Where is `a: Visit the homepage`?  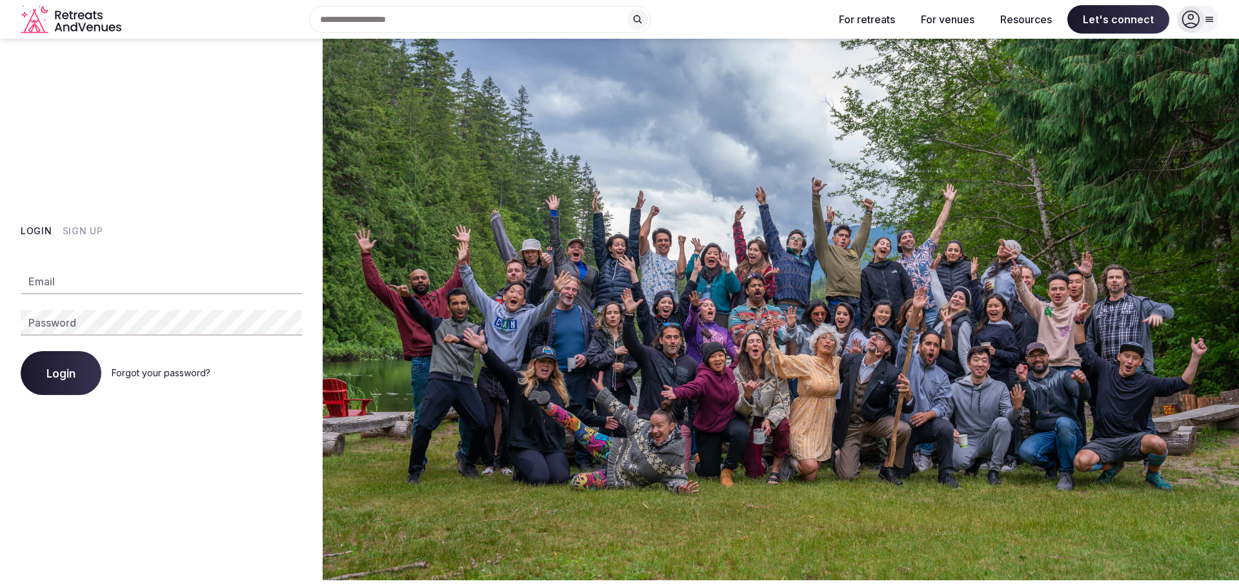
a: Visit the homepage is located at coordinates (72, 19).